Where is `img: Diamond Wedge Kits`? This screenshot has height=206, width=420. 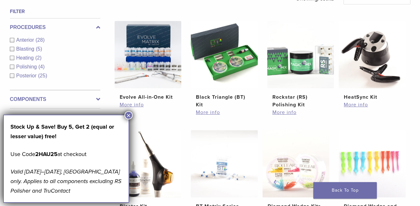 img: Diamond Wedge Kits is located at coordinates (296, 163).